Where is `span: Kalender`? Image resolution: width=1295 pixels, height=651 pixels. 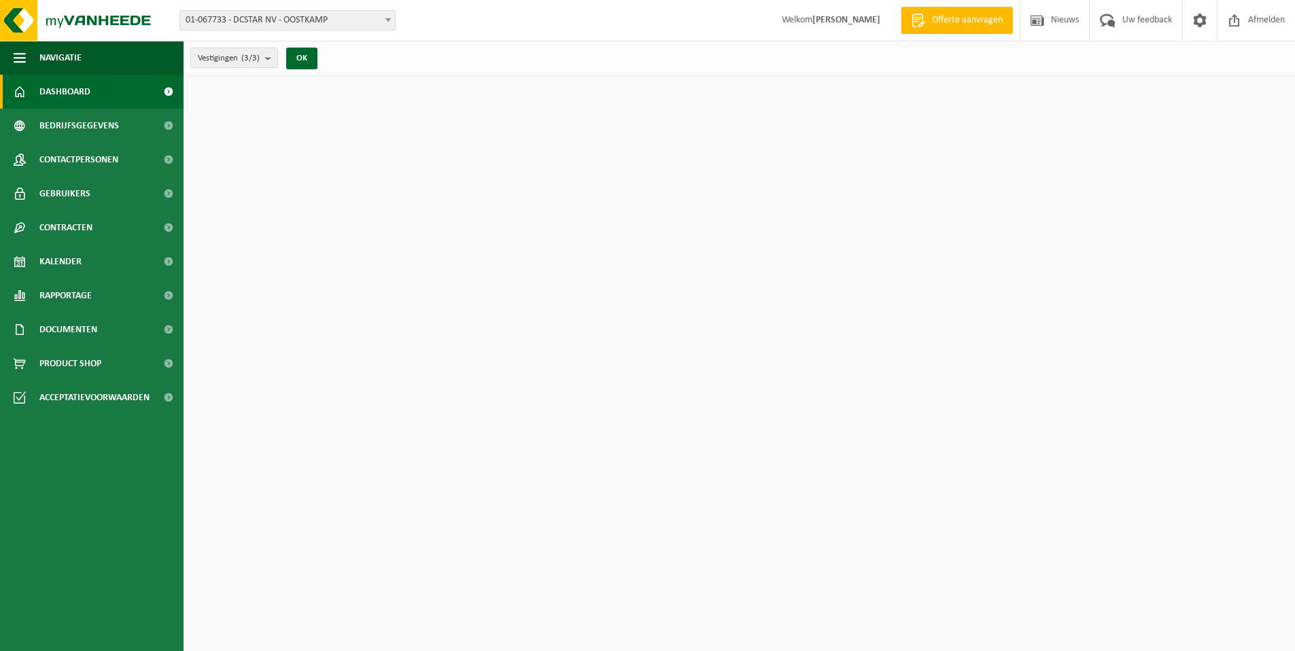
span: Kalender is located at coordinates (60, 262).